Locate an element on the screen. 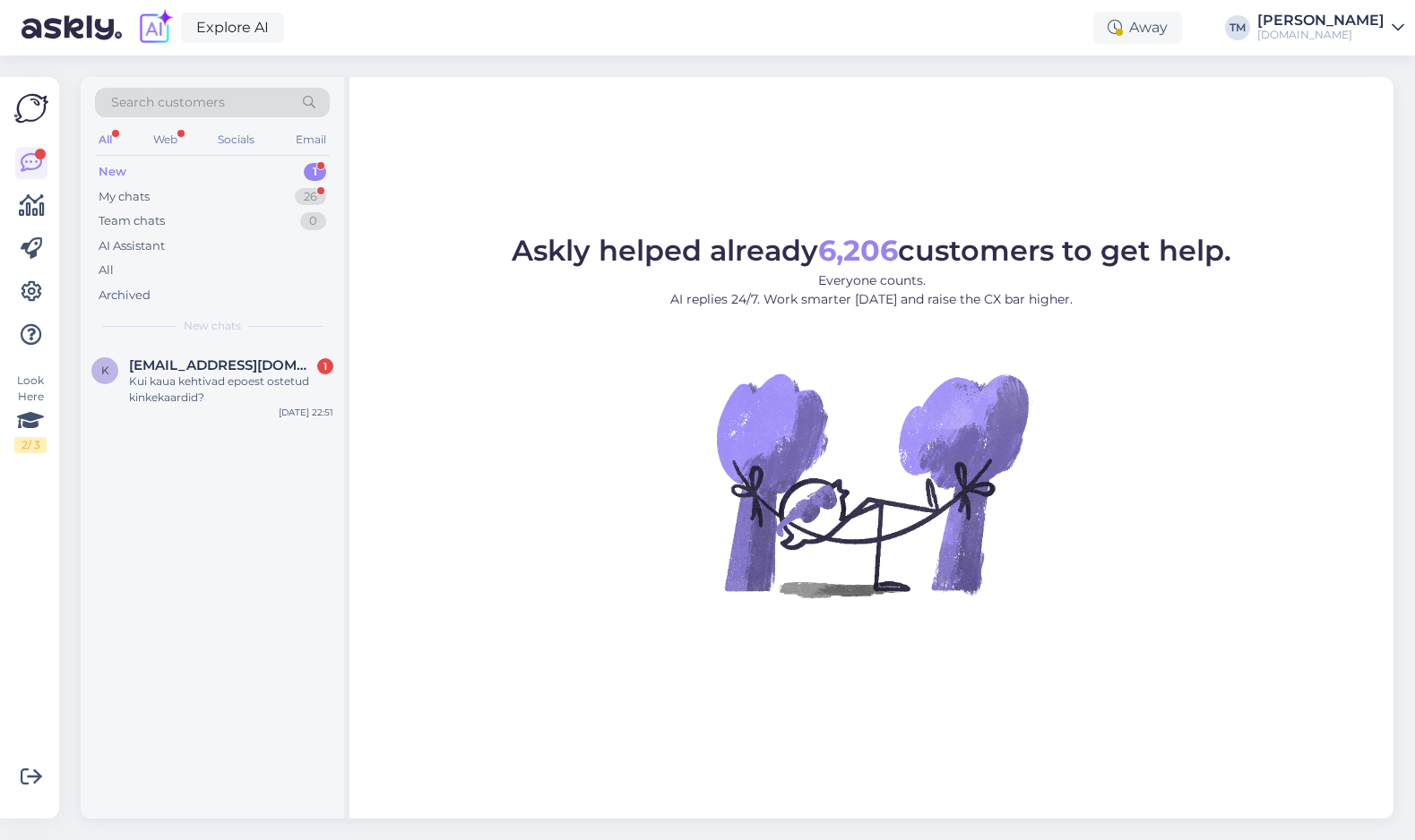 The height and width of the screenshot is (840, 1415). span: kretekoovit@gmail.com is located at coordinates (222, 365).